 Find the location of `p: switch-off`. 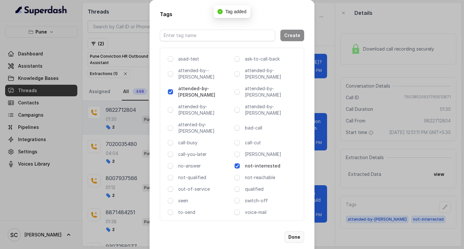

p: switch-off is located at coordinates (272, 201).